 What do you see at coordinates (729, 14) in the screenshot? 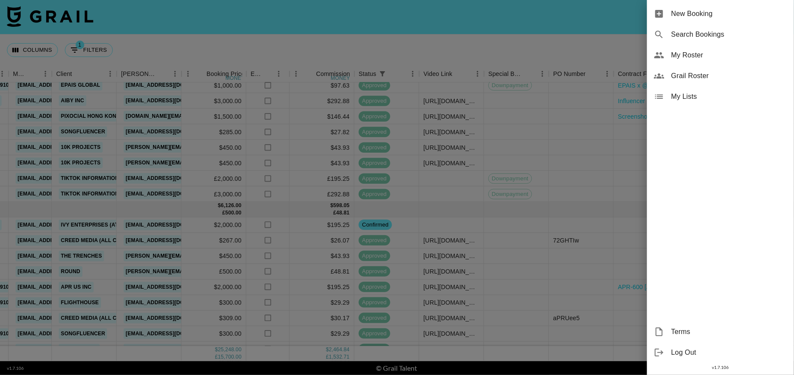
I see `span: New Booking` at bounding box center [729, 14].